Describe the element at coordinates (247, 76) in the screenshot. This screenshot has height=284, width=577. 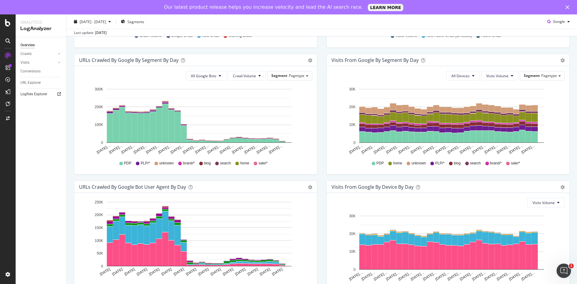
I see `button: Crawl Volume` at that location.